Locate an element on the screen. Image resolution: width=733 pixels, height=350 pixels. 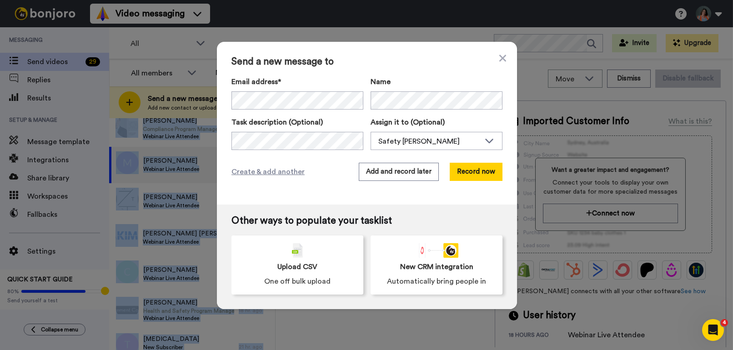
span: Other ways to populate your tasklist is located at coordinates (367, 221).